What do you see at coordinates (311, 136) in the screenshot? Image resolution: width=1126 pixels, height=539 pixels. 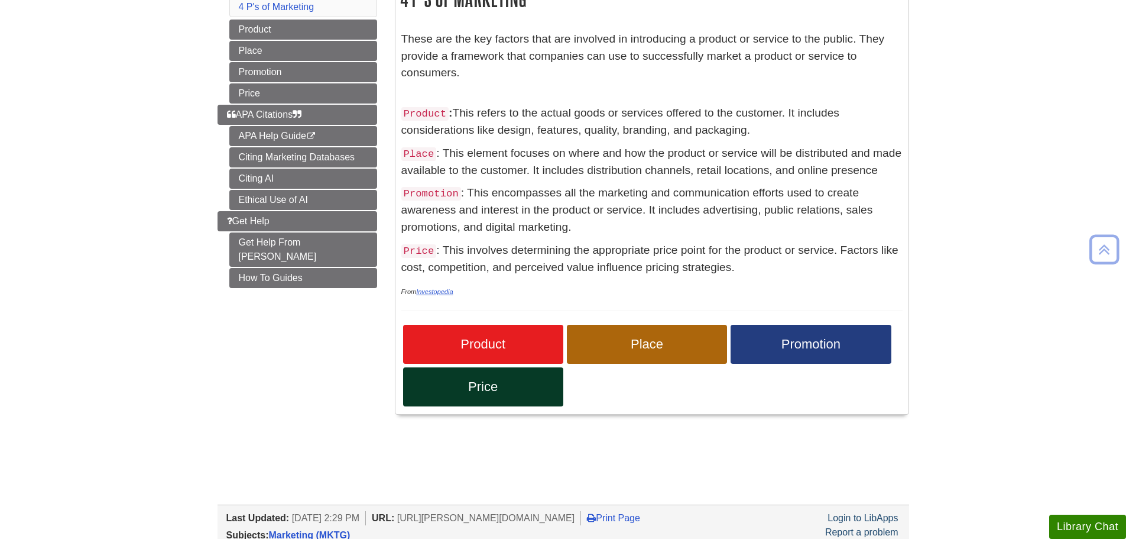 I see `i: This link opens in a new window` at bounding box center [311, 136].